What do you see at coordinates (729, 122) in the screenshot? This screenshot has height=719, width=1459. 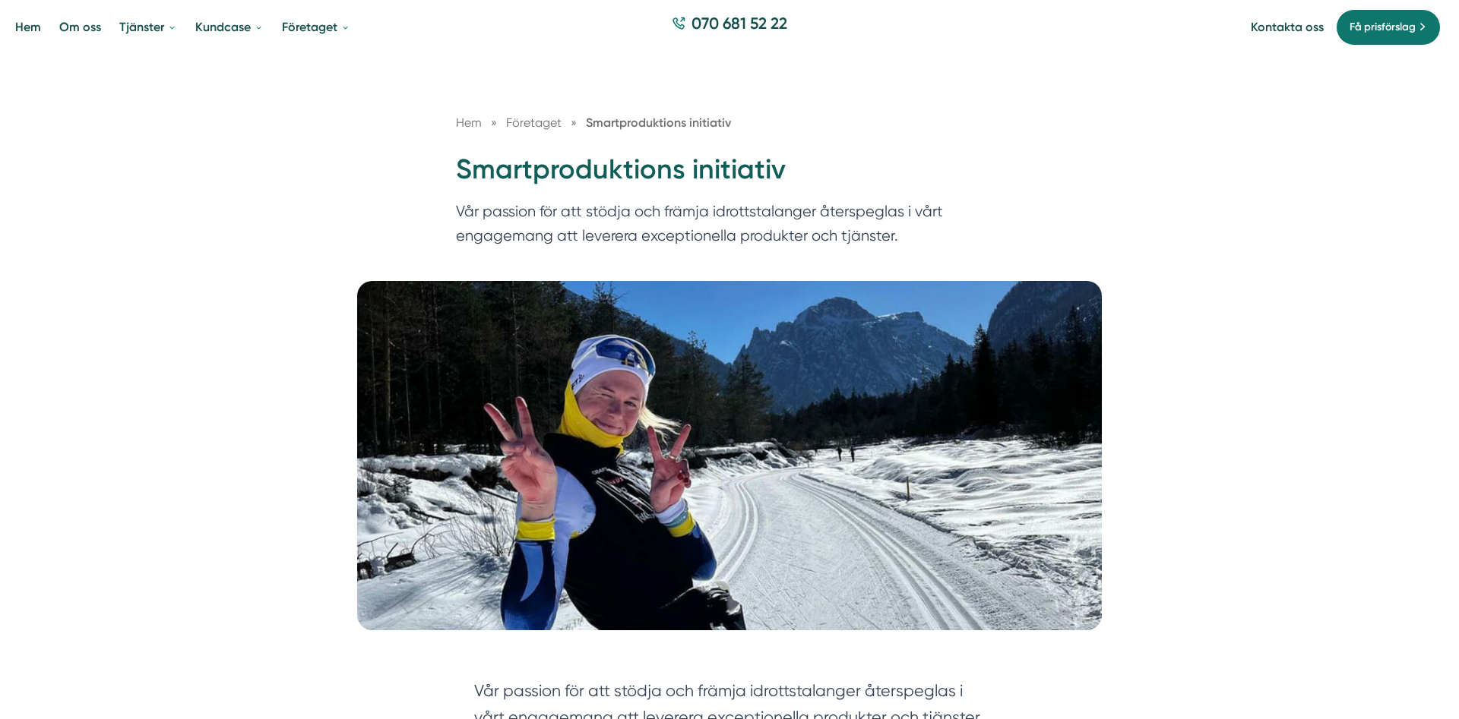 I see `nav: Breadcrumb` at bounding box center [729, 122].